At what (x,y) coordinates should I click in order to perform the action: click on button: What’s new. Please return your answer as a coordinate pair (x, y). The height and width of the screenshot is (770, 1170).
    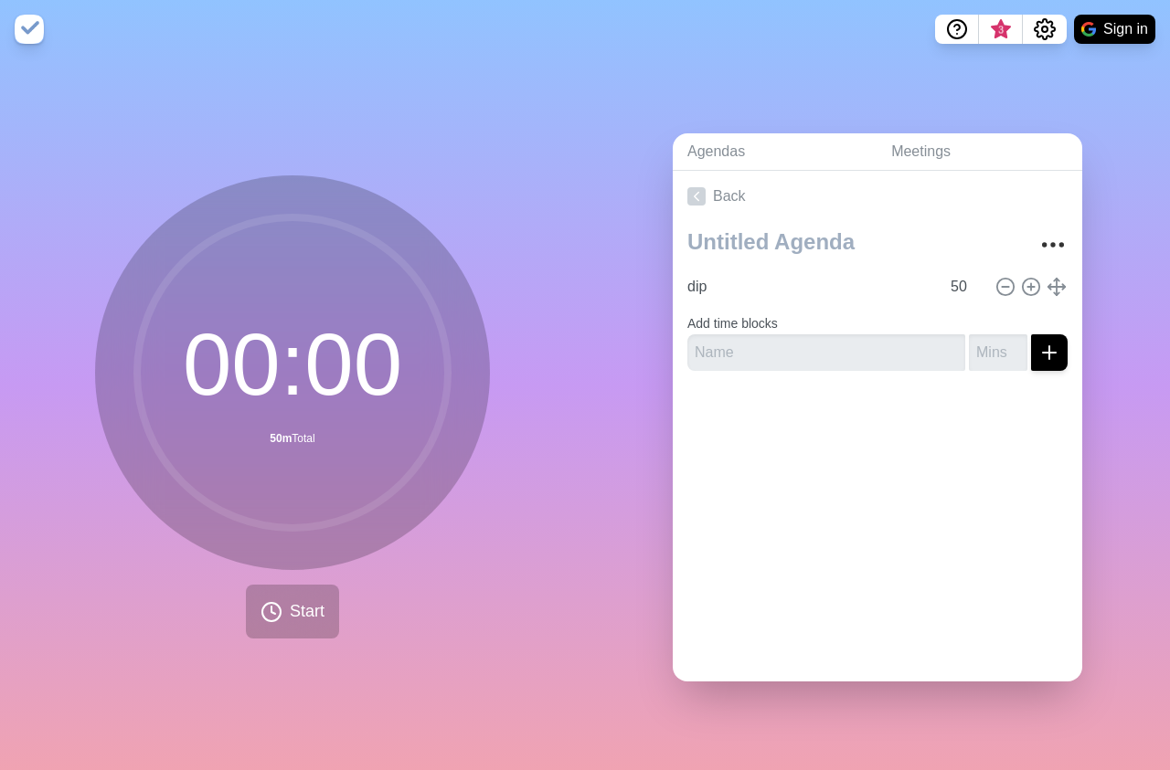
    Looking at the image, I should click on (1001, 29).